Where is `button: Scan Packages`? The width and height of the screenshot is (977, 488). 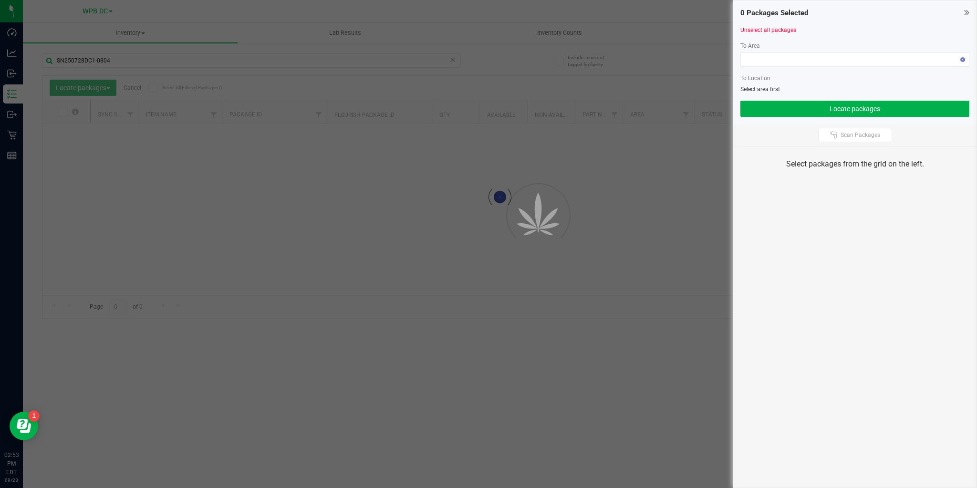
button: Scan Packages is located at coordinates (855, 135).